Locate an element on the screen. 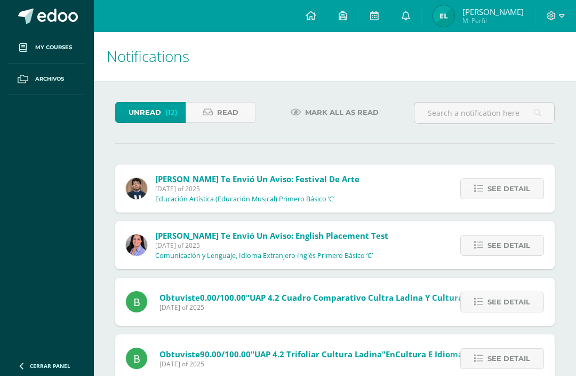  span: Unread is located at coordinates (145, 112).